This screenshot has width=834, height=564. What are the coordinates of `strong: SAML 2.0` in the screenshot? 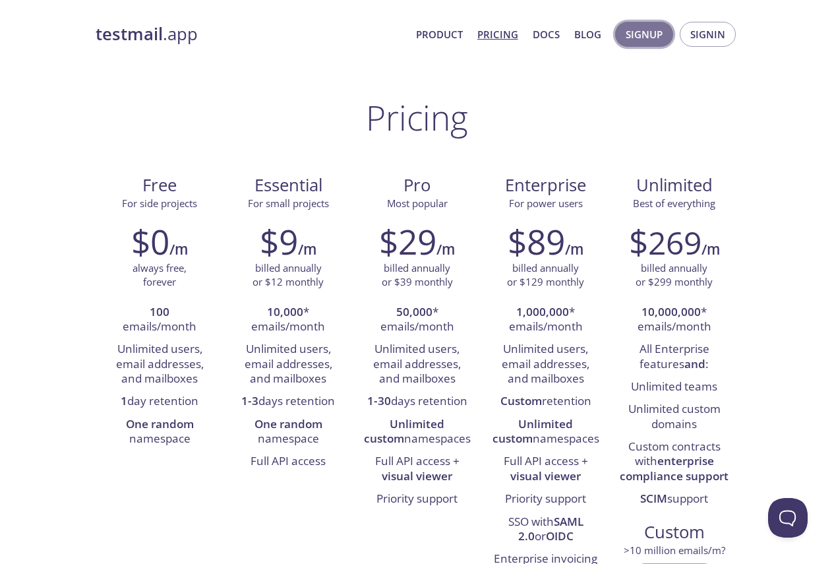 It's located at (550, 528).